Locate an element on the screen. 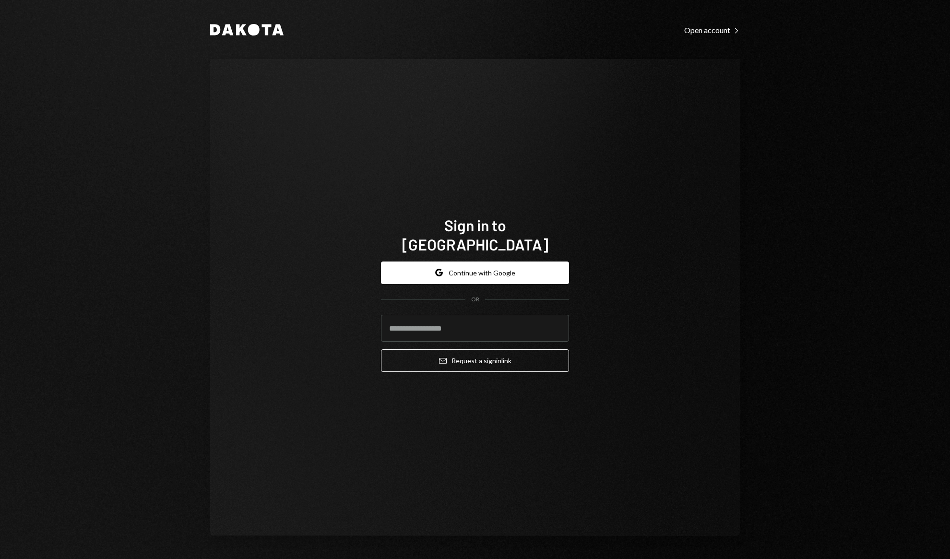 This screenshot has width=950, height=559. button: Continue with Google is located at coordinates (475, 273).